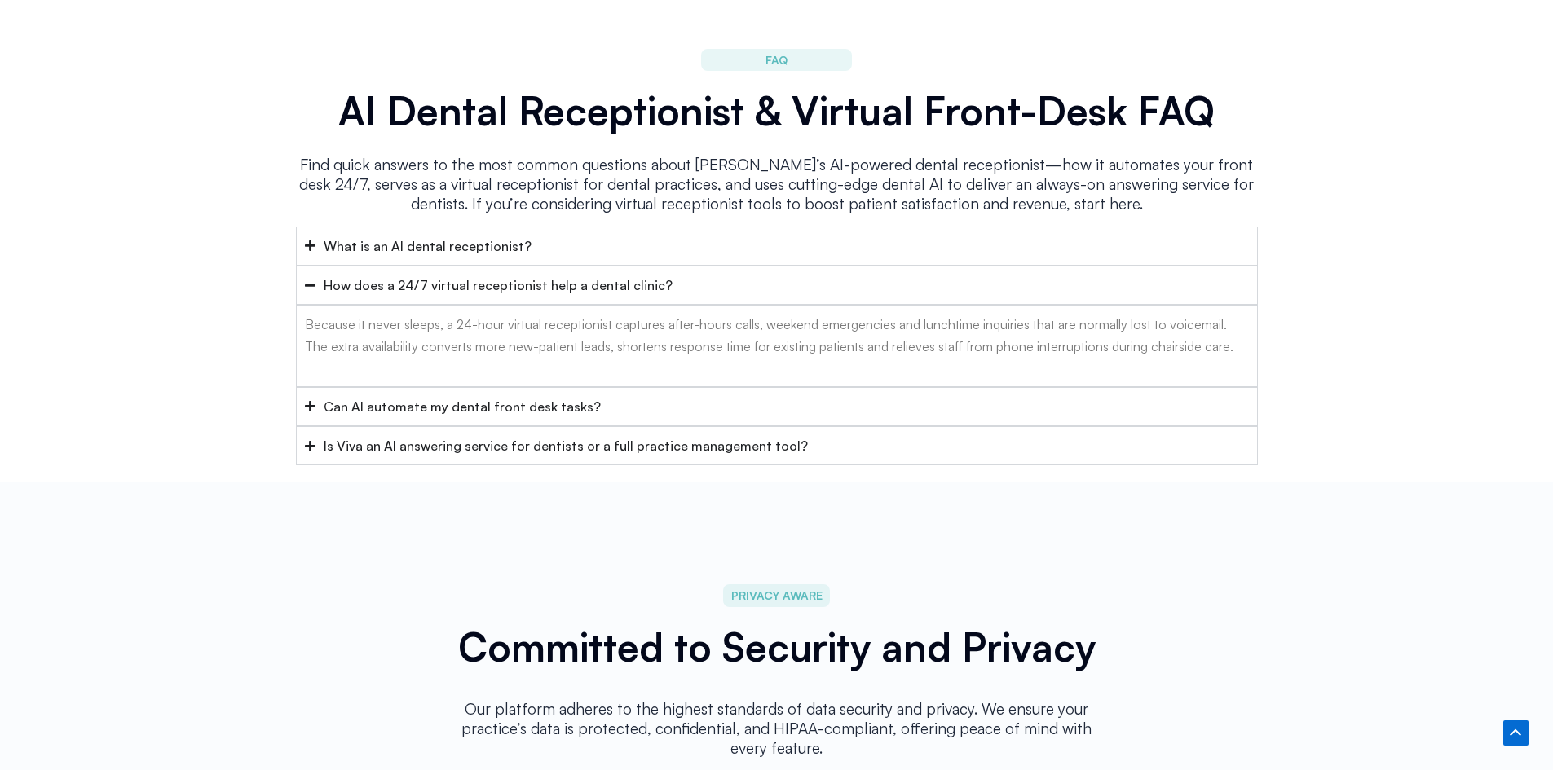  What do you see at coordinates (777, 346) in the screenshot?
I see `div: Accordion. Open links with Enter or Space, close with Escape, and navigate with Arrow Keys` at bounding box center [777, 346].